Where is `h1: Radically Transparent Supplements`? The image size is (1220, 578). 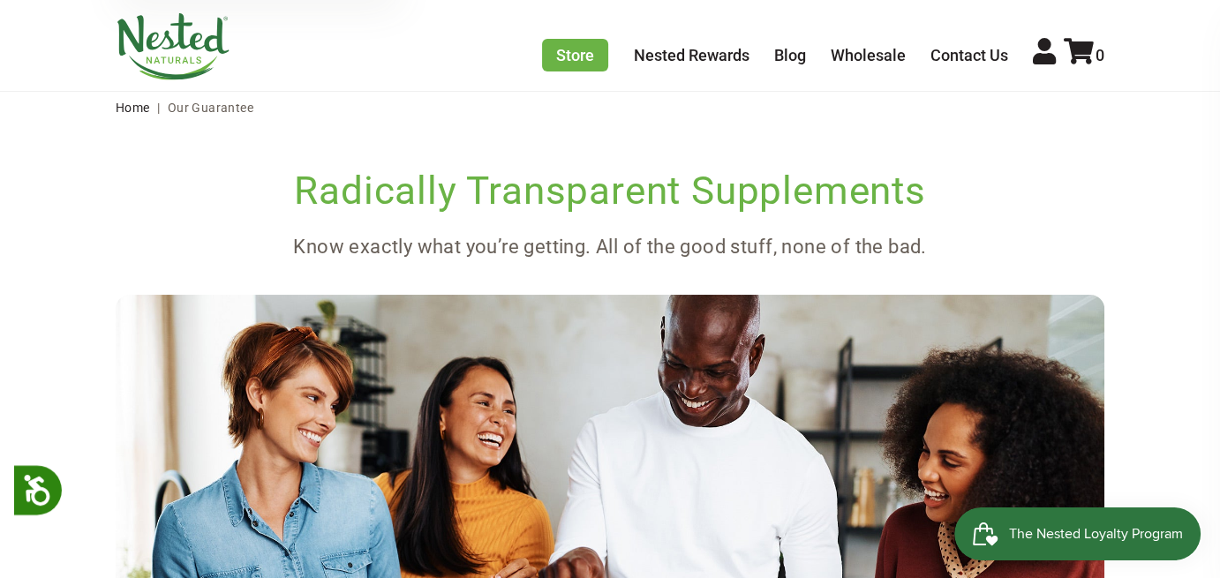
h1: Radically Transparent Supplements is located at coordinates (610, 191).